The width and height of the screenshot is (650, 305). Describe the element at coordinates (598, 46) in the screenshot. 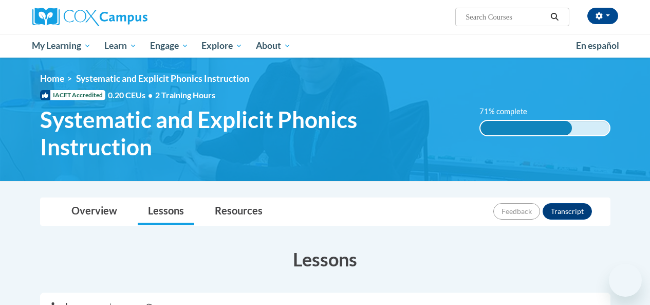

I see `a: En español` at that location.